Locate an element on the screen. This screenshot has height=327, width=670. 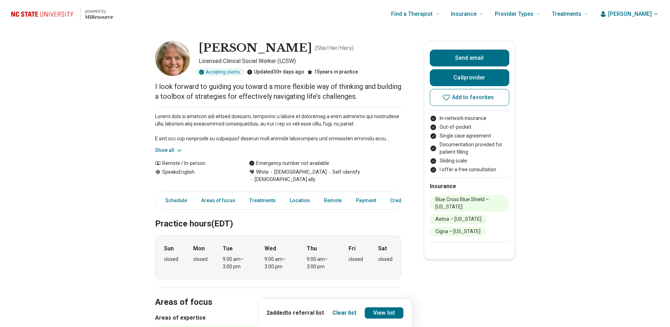
span: White is located at coordinates (262, 172).